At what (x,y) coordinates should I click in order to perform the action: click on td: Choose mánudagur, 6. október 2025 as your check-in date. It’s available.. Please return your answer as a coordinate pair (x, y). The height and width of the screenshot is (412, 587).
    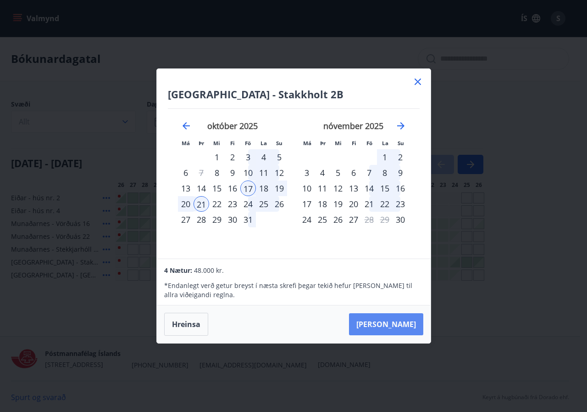
    Looking at the image, I should click on (186, 173).